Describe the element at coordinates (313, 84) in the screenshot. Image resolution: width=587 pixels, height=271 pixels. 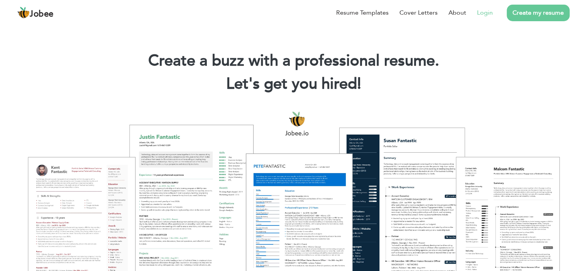
I see `span: get you hired!` at that location.